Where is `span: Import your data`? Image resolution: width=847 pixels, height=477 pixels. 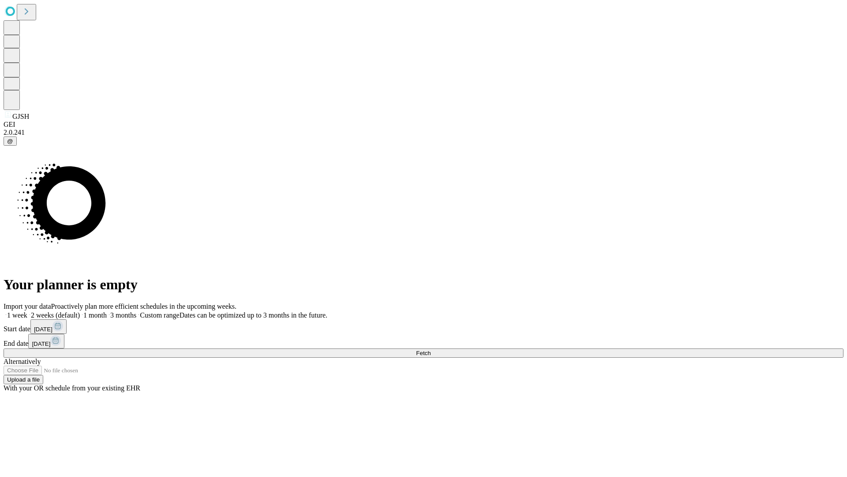 span: Import your data is located at coordinates (27, 306).